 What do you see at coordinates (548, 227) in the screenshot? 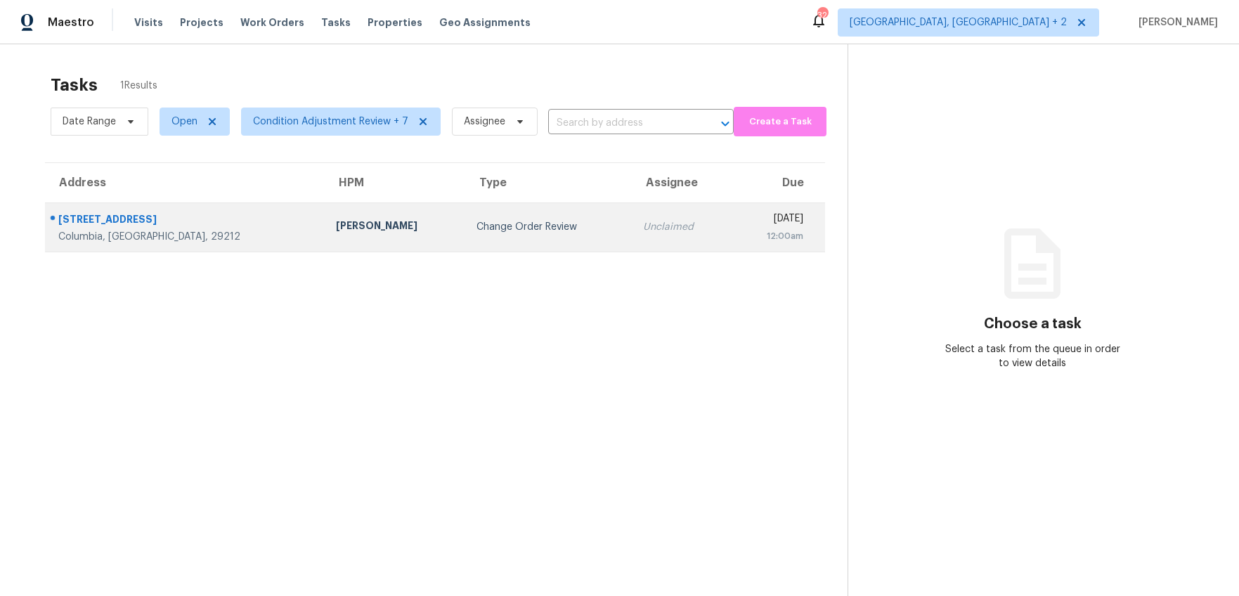
I see `div: Change Order Review` at bounding box center [548, 227].